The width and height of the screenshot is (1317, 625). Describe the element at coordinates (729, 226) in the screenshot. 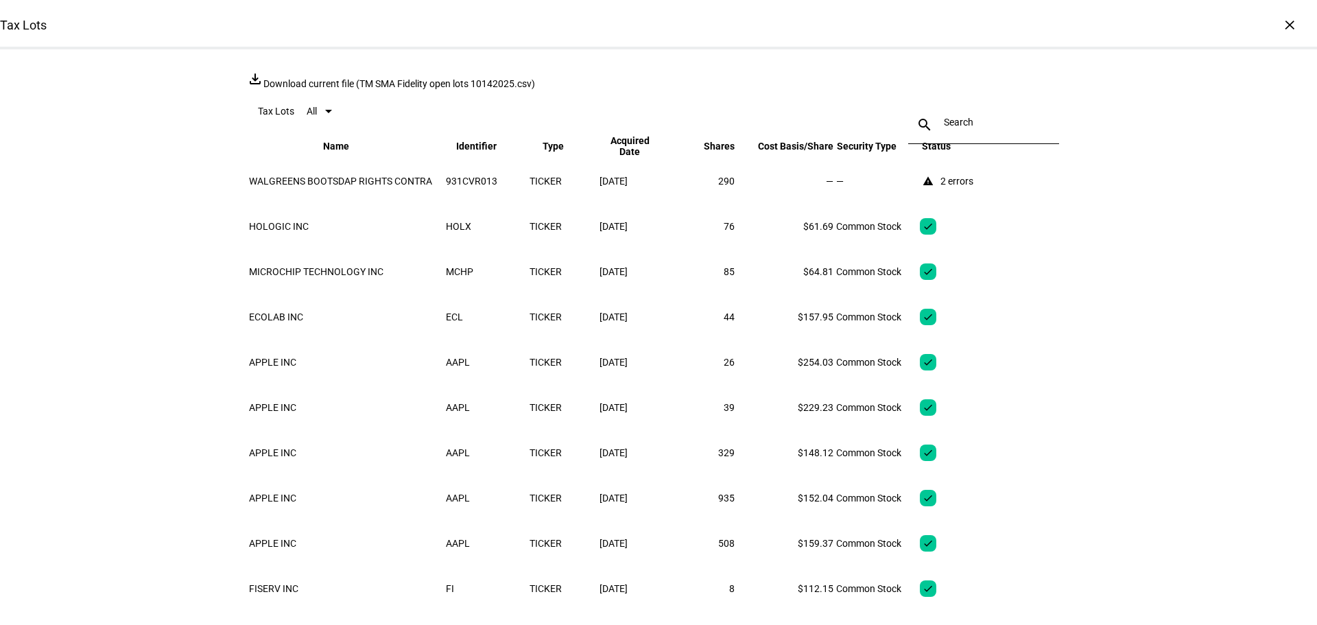

I see `span: 76` at that location.